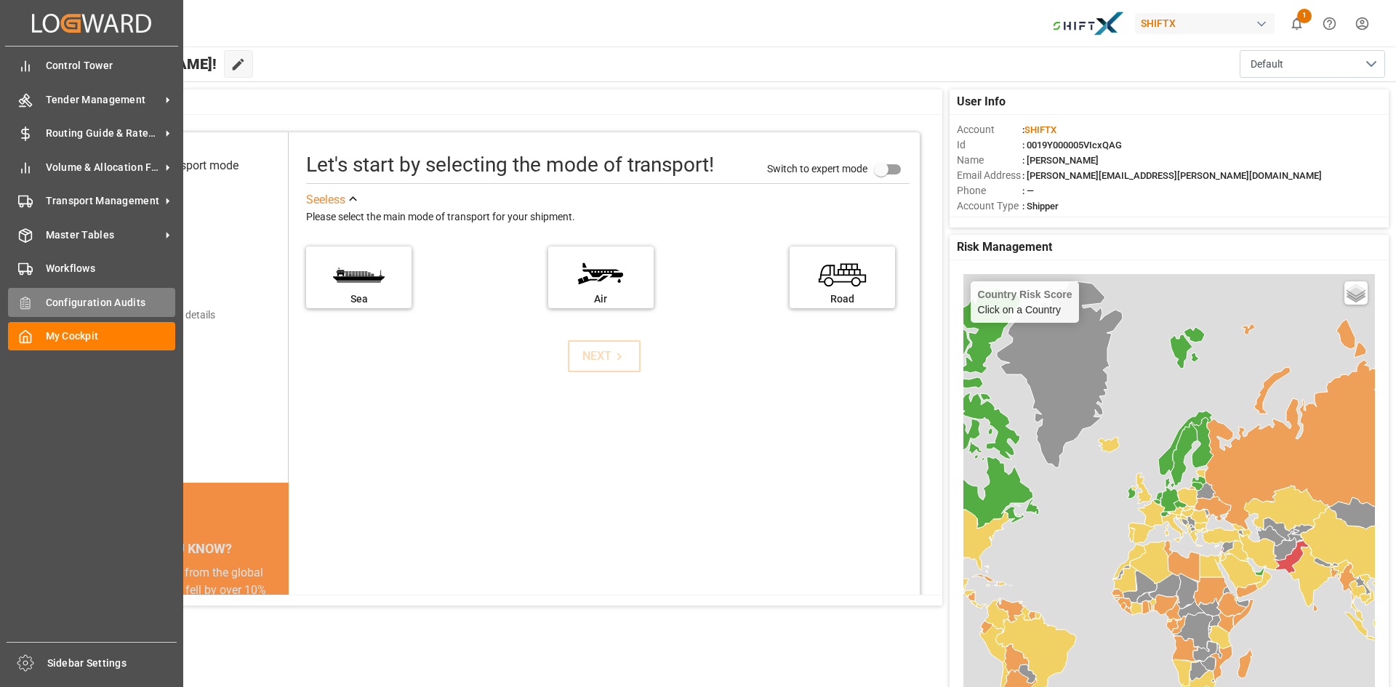 This screenshot has height=687, width=1396. Describe the element at coordinates (989, 129) in the screenshot. I see `span: Account` at that location.